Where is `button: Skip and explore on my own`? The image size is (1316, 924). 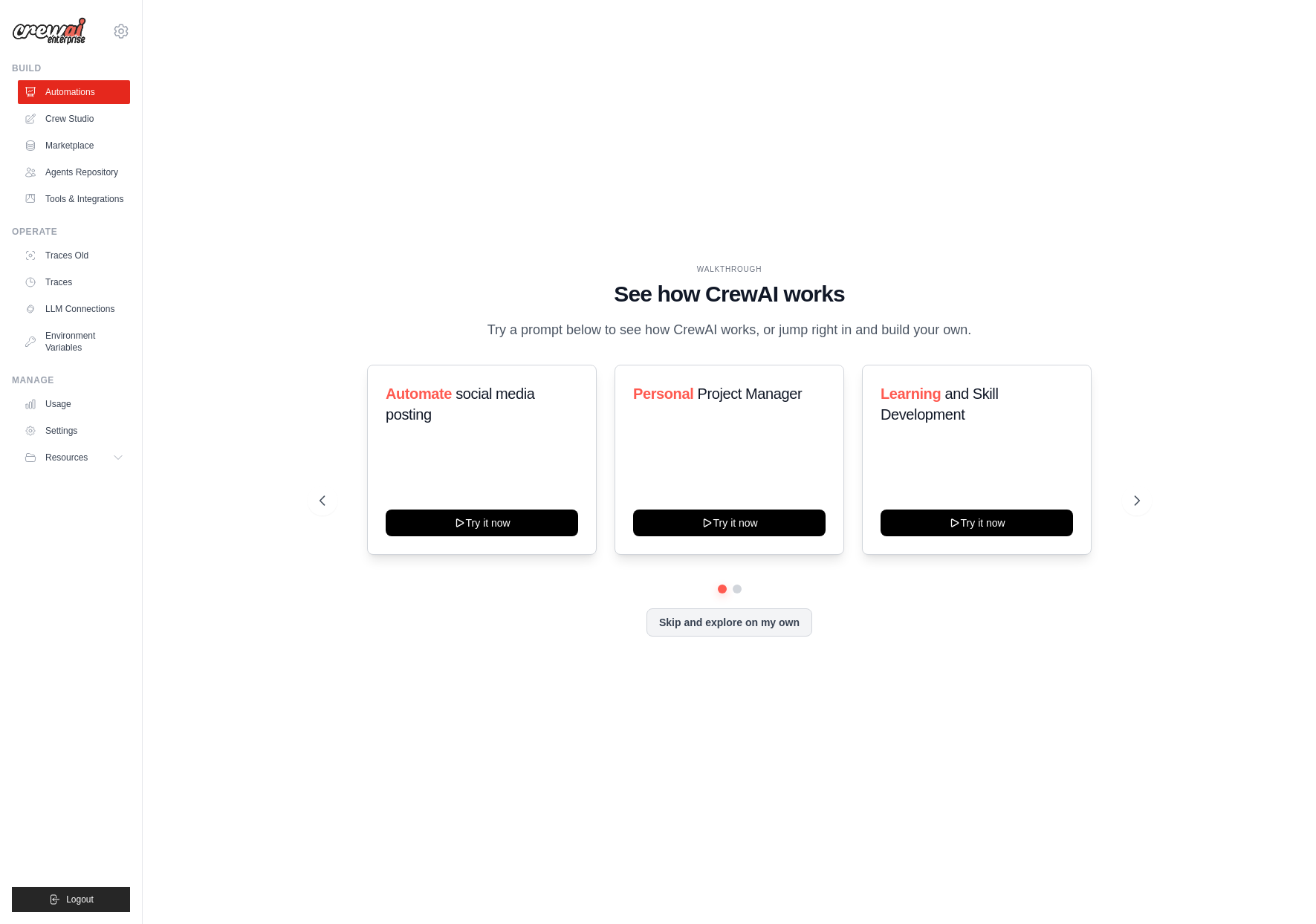 button: Skip and explore on my own is located at coordinates (729, 623).